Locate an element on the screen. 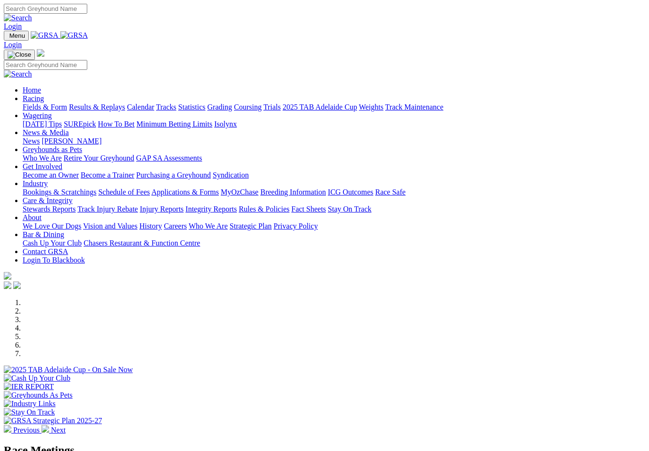 This screenshot has height=451, width=649. a: Track Injury Rebate is located at coordinates (108, 209).